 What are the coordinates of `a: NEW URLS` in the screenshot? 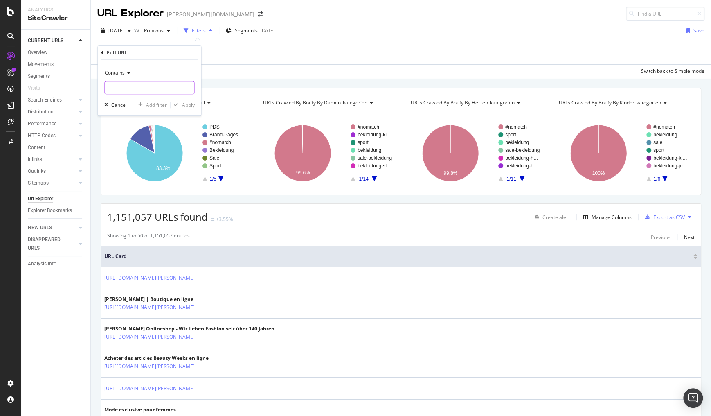 It's located at (52, 227).